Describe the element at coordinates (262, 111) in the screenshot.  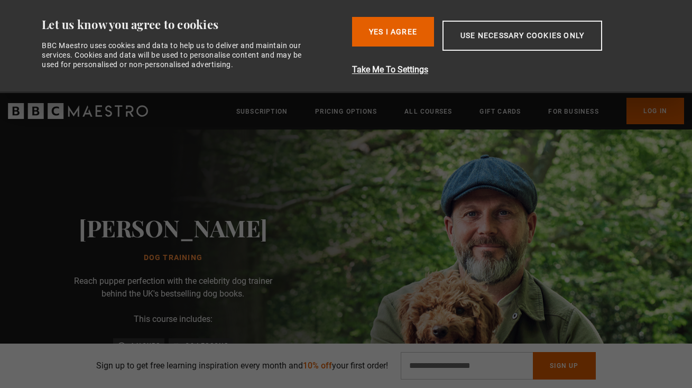
I see `a: Subscription` at that location.